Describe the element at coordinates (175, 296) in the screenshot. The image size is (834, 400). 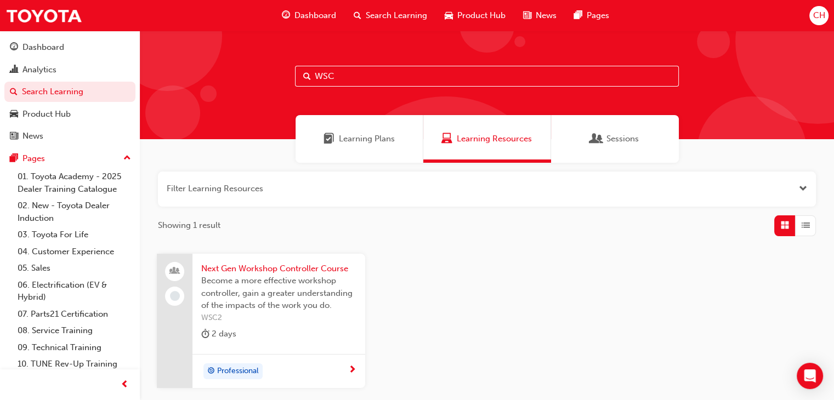
I see `span: learningRecordVerb_NONE-icon` at that location.